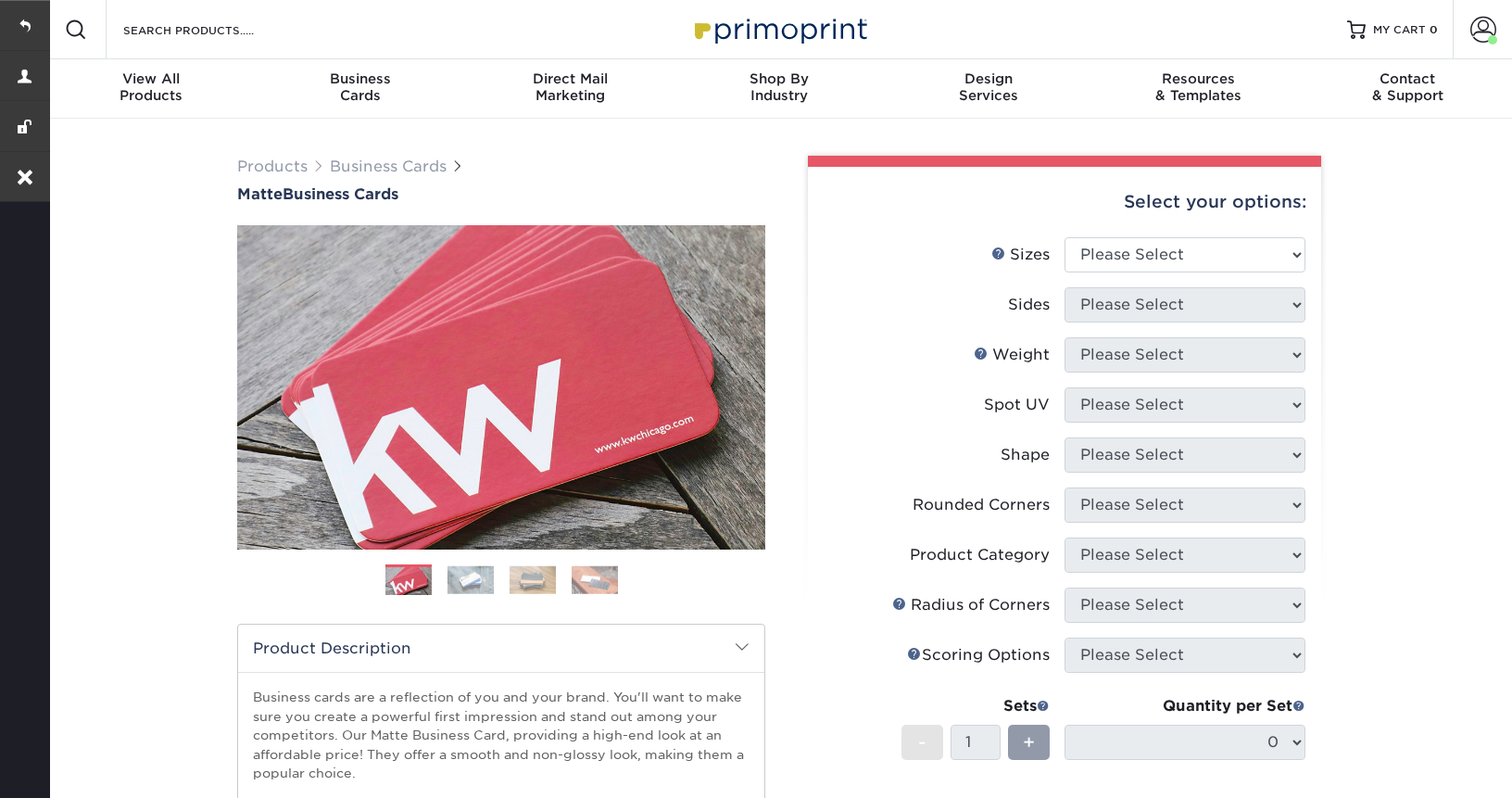 The width and height of the screenshot is (1512, 798). What do you see at coordinates (259, 194) in the screenshot?
I see `span: Matte` at bounding box center [259, 194].